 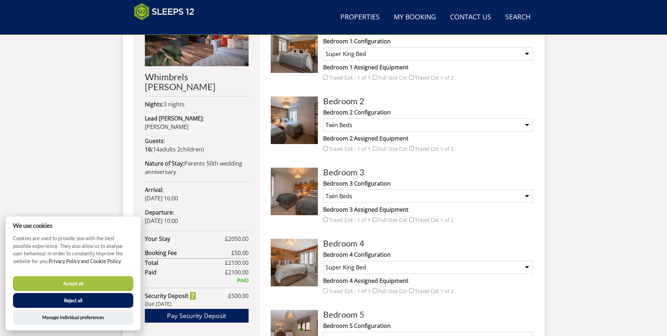 What do you see at coordinates (73, 252) in the screenshot?
I see `p: Cookies are used to provide you with the best possible experience. They also allow us to analyse ...` at bounding box center [73, 252].